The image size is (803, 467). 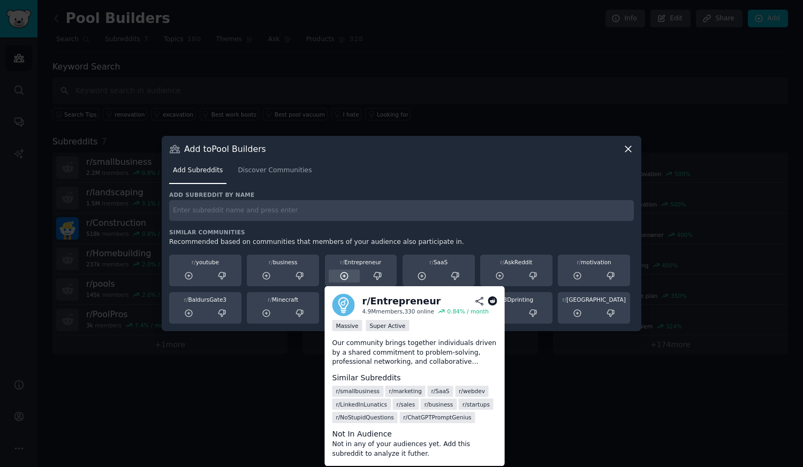 I want to click on input: Enter subreddit name and press enter, so click(x=401, y=210).